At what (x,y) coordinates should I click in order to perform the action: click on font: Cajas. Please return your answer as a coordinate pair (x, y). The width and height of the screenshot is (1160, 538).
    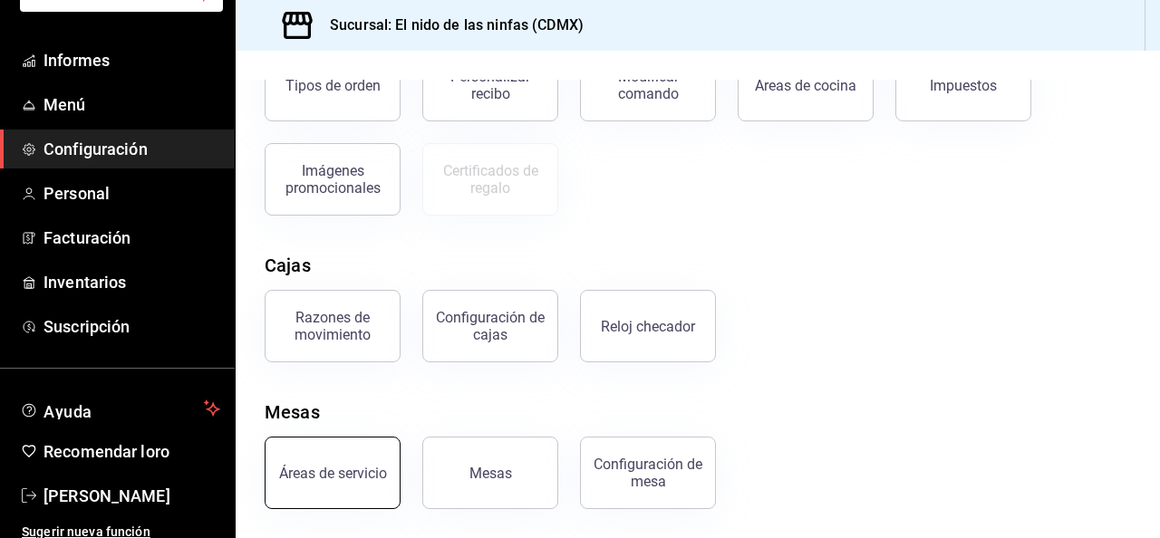
    Looking at the image, I should click on (287, 266).